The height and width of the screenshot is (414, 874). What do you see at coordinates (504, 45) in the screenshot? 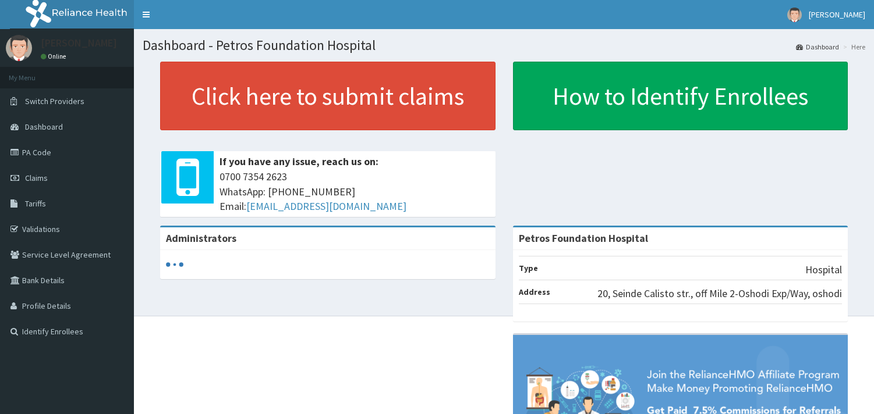
I see `h1: Dashboard - Petros Foundation Hospital` at bounding box center [504, 45].